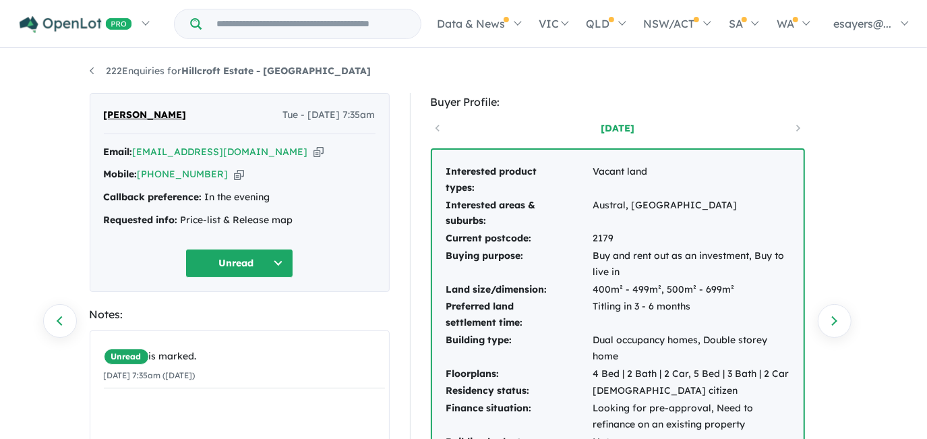  Describe the element at coordinates (244, 357) in the screenshot. I see `div: is marked.` at that location.